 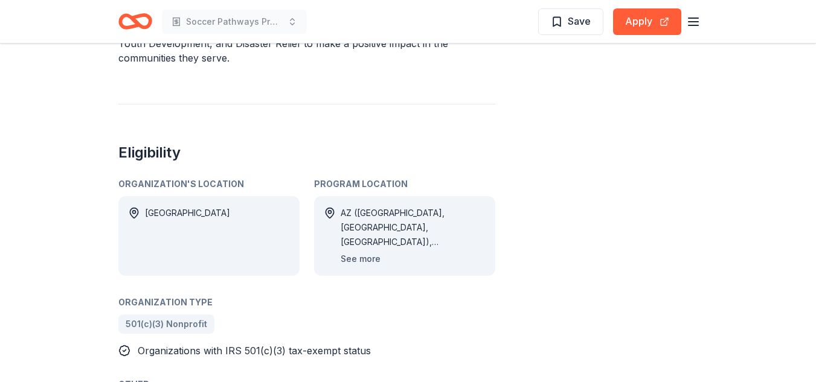 What do you see at coordinates (254, 351) in the screenshot?
I see `span: Organizations with IRS 501(c)(3) tax-exempt status` at bounding box center [254, 351].